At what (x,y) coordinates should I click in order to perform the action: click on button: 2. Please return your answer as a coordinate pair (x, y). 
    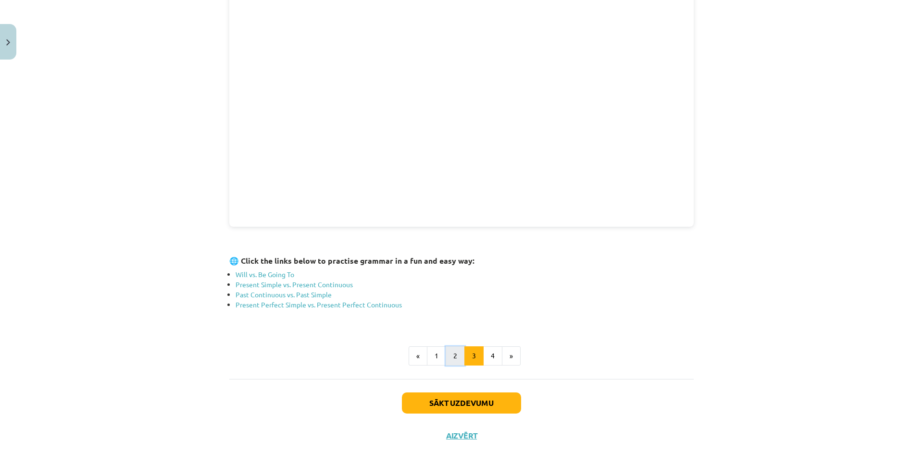
    Looking at the image, I should click on (455, 356).